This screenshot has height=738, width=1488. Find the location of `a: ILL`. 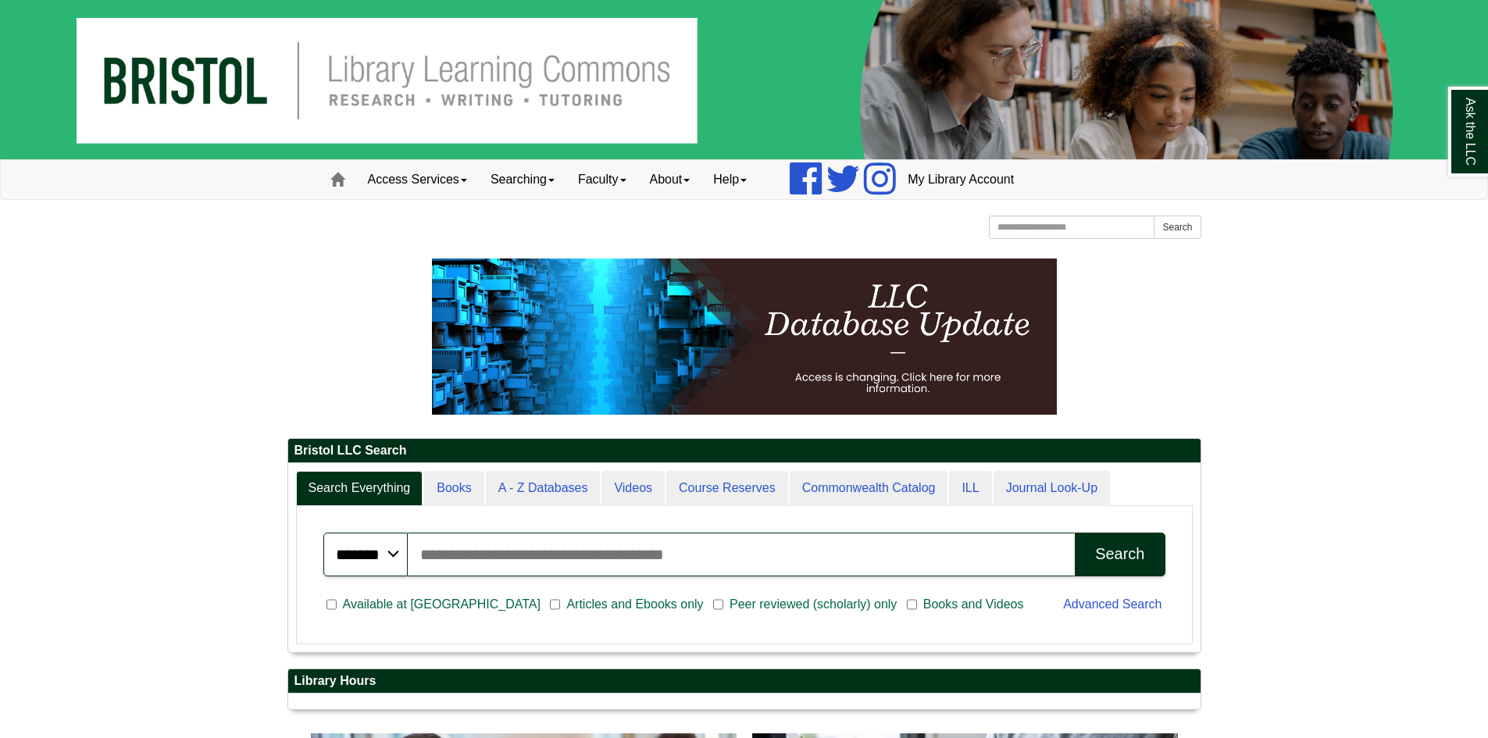

a: ILL is located at coordinates (970, 488).